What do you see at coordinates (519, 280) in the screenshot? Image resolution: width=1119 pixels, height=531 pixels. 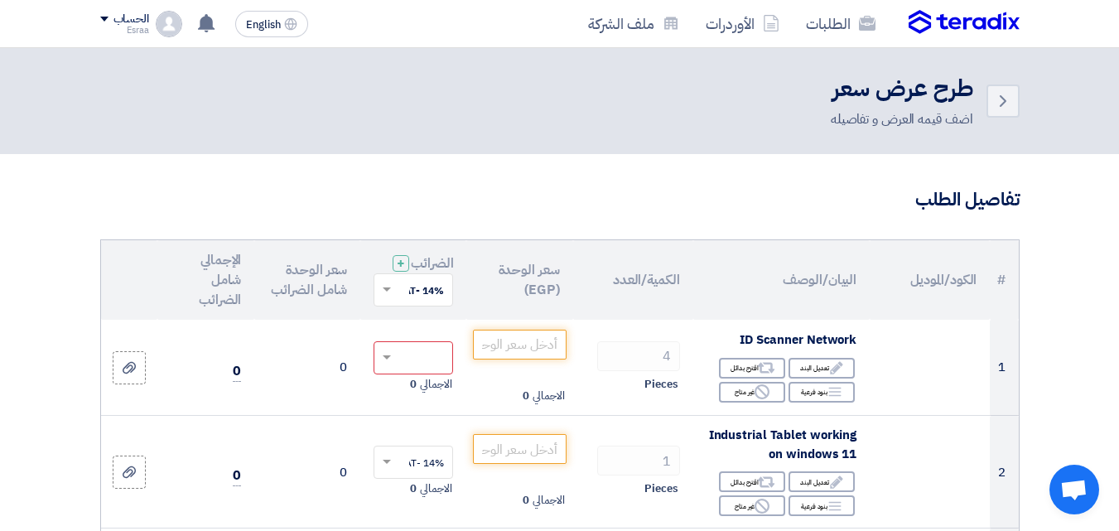 I see `th: سعر الوحدة (EGP)` at bounding box center [519, 280].